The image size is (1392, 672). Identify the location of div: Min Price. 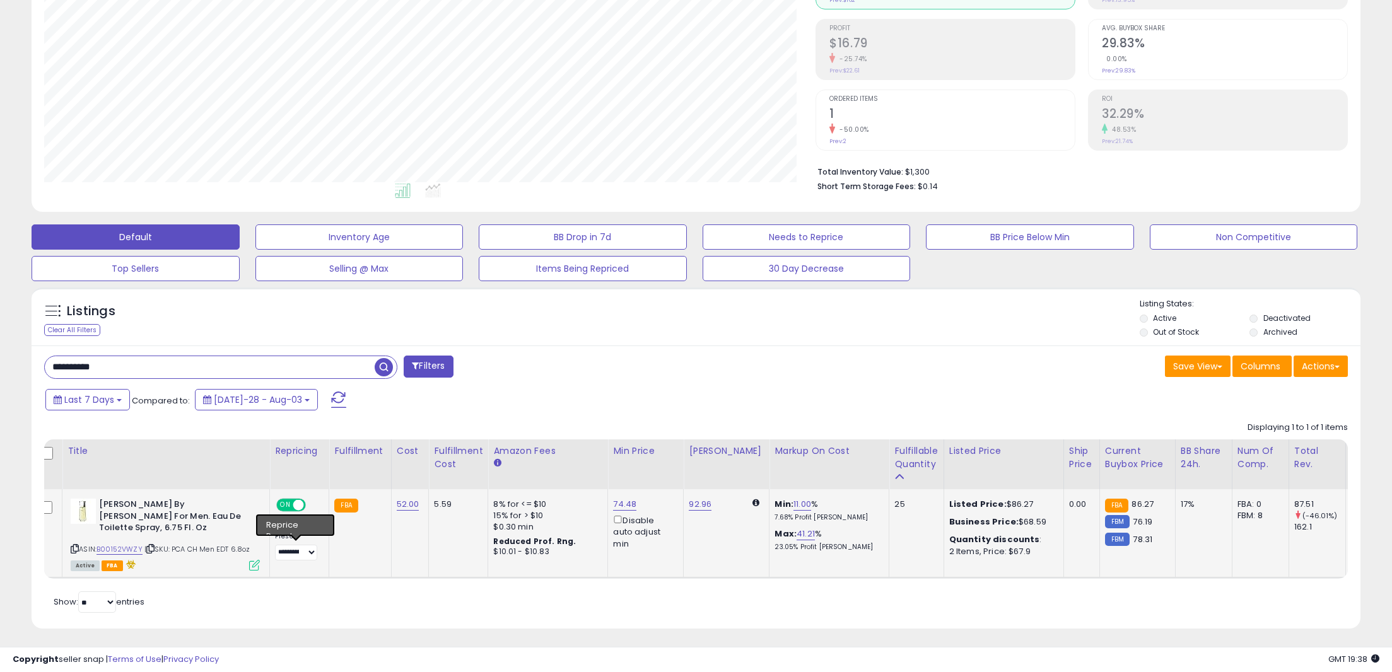
(645, 451).